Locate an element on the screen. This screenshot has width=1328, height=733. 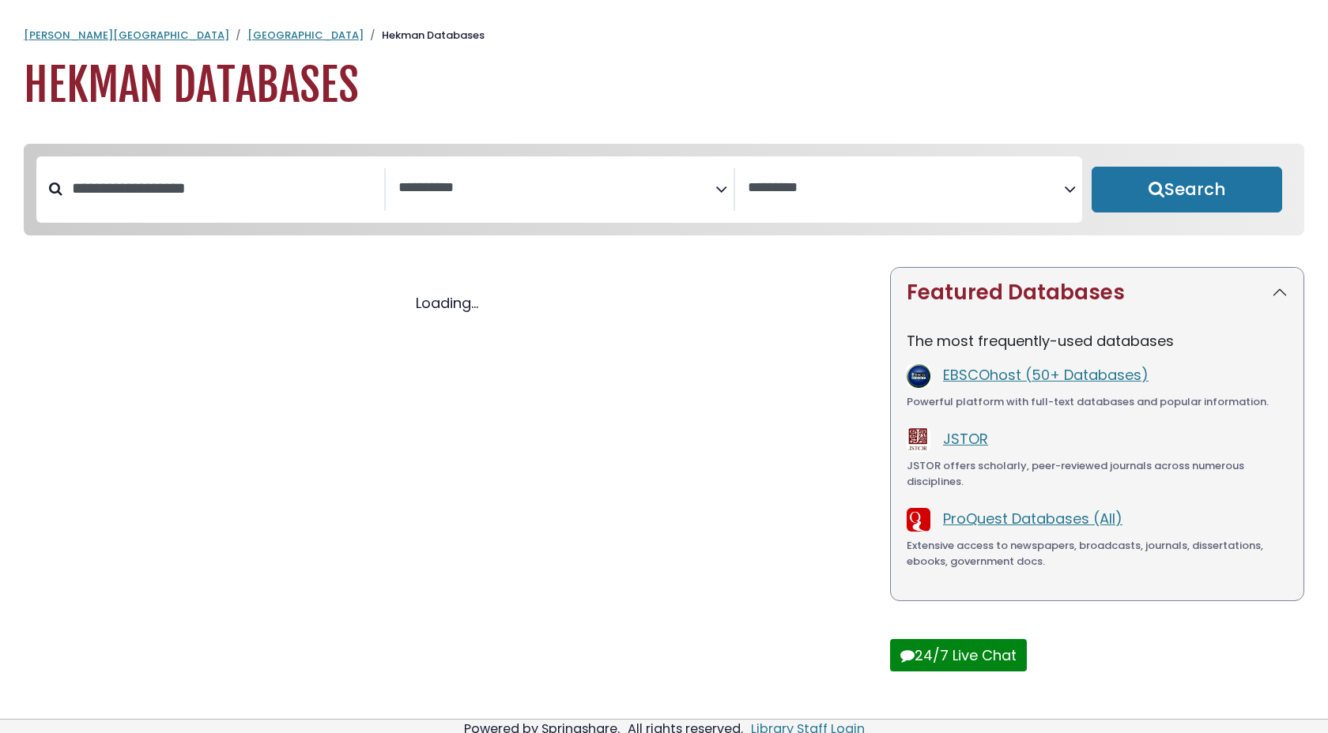
div: Loading... is located at coordinates (447, 303).